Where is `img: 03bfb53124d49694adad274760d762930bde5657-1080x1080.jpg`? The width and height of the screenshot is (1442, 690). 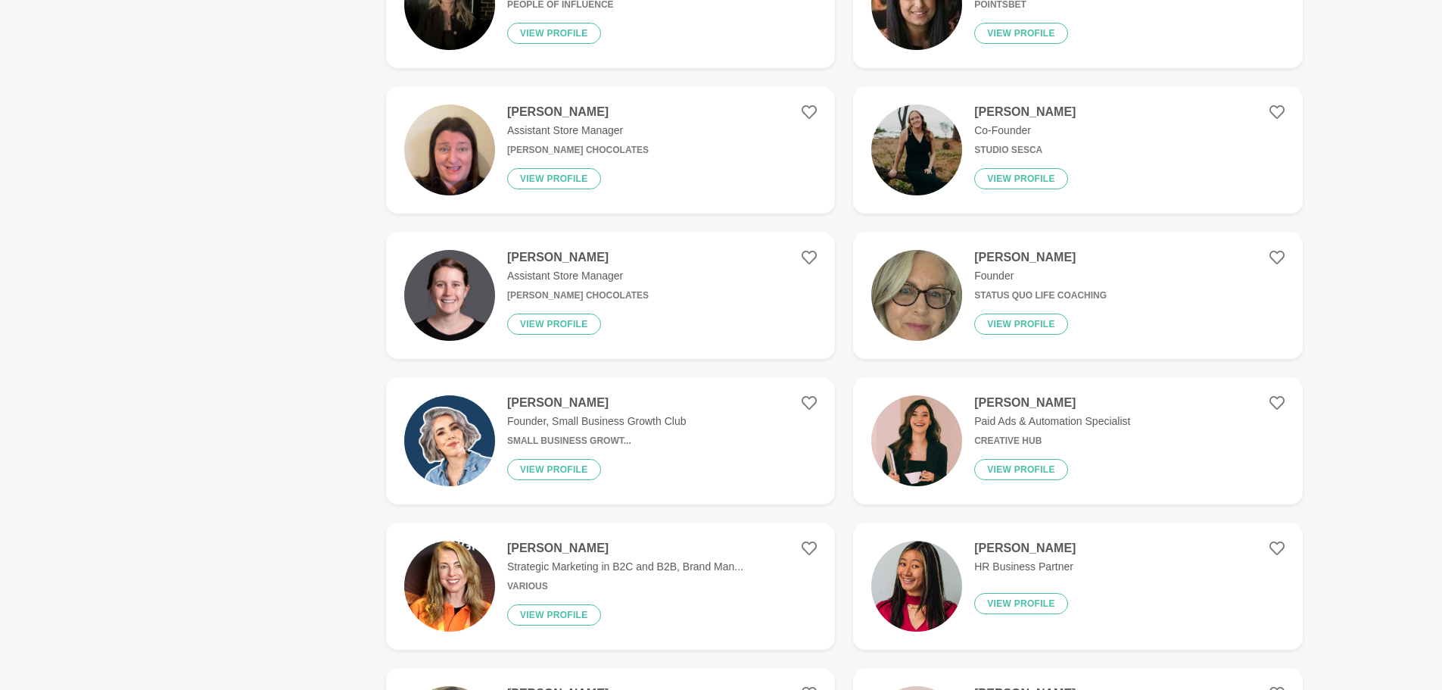
img: 03bfb53124d49694adad274760d762930bde5657-1080x1080.jpg is located at coordinates (450, 441).